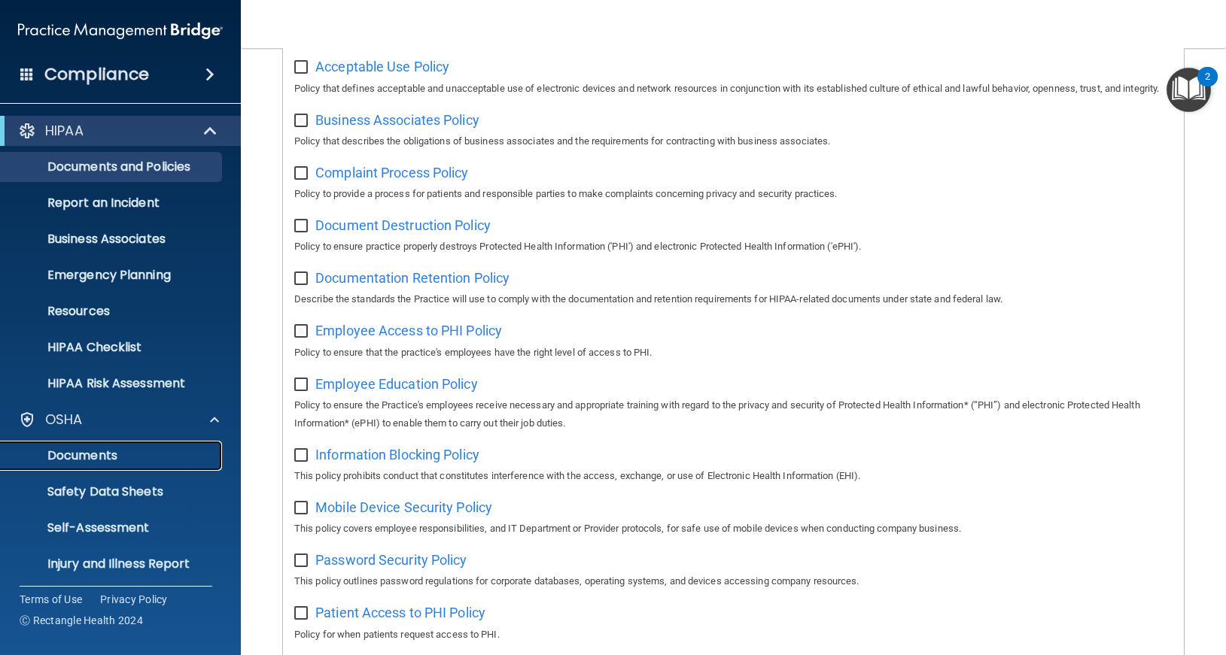 The width and height of the screenshot is (1226, 655). What do you see at coordinates (50, 600) in the screenshot?
I see `a: Terms of Use` at bounding box center [50, 600].